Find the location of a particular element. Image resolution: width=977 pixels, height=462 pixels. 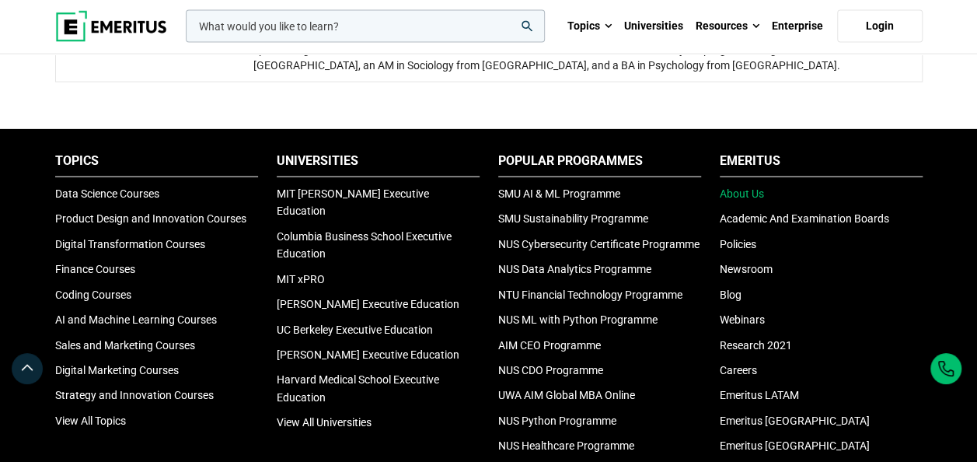

a: Finance Courses is located at coordinates (95, 269).